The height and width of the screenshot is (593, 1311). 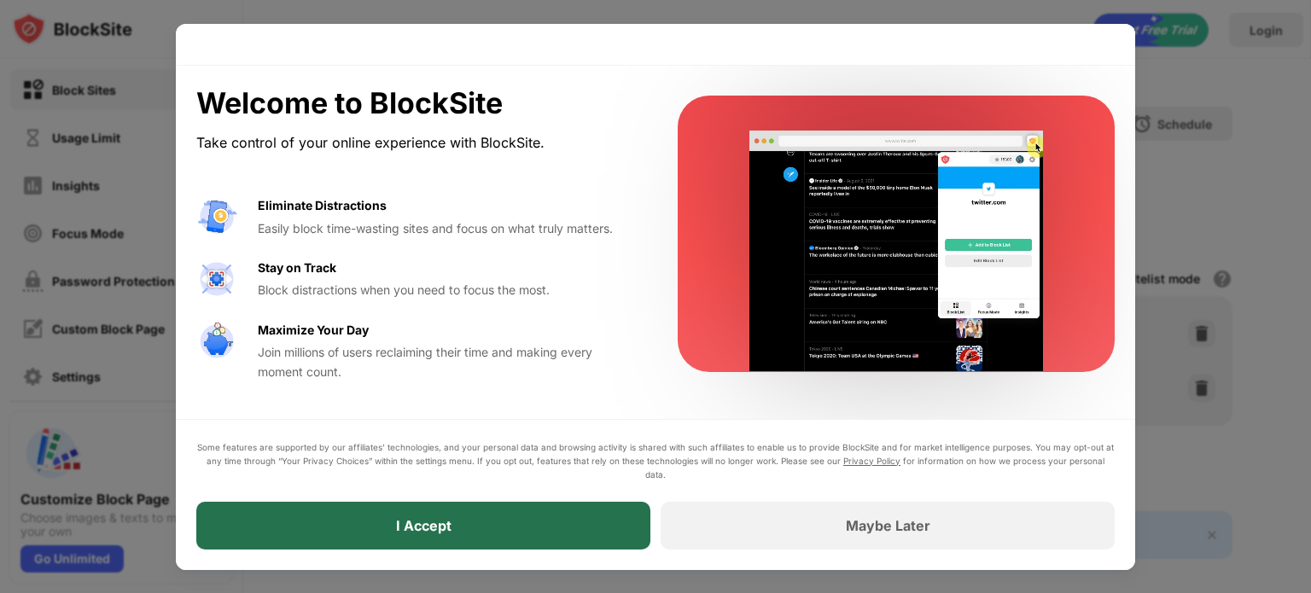 I want to click on div: Join millions of users reclaiming their time and making every moment count., so click(x=447, y=362).